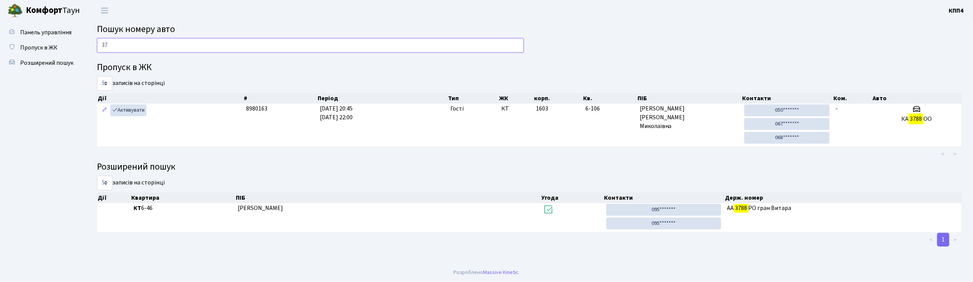 The height and width of the screenshot is (282, 973). Describe the element at coordinates (105, 10) in the screenshot. I see `button: Переключити навігацію` at that location.